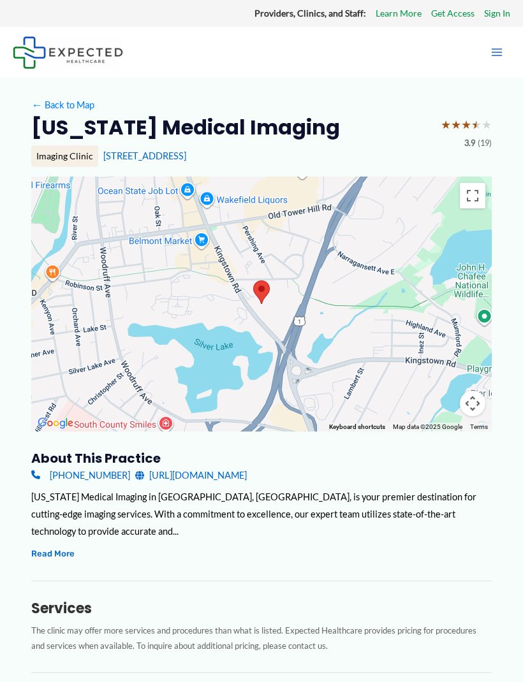 This screenshot has height=682, width=523. I want to click on strong: Providers, Clinics, and Staff:, so click(310, 13).